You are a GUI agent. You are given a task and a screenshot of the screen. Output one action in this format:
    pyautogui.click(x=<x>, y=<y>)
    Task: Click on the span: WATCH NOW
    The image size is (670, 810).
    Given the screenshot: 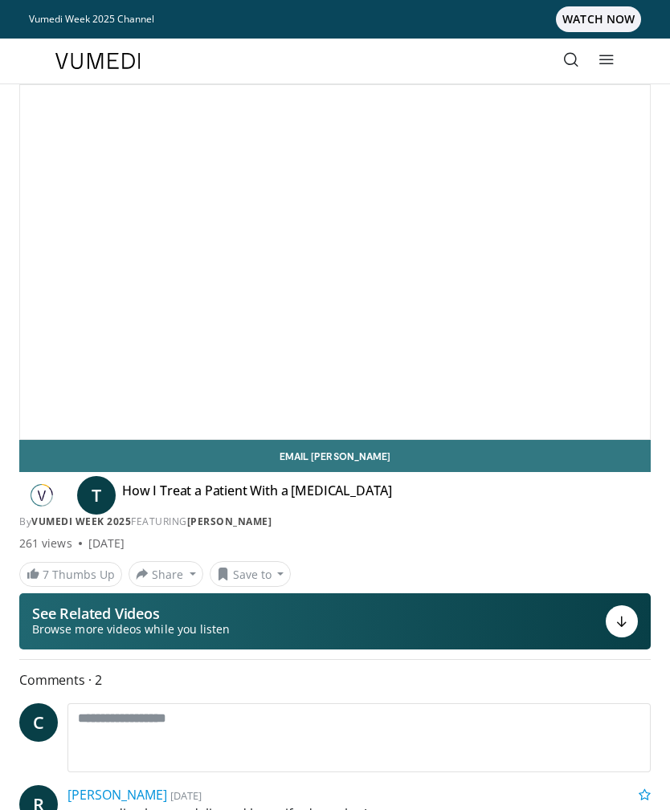 What is the action you would take?
    pyautogui.click(x=598, y=19)
    